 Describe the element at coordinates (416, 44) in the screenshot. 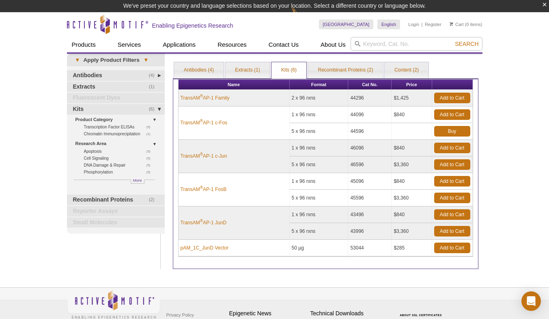

I see `input: Keyword, Cat. No.` at that location.